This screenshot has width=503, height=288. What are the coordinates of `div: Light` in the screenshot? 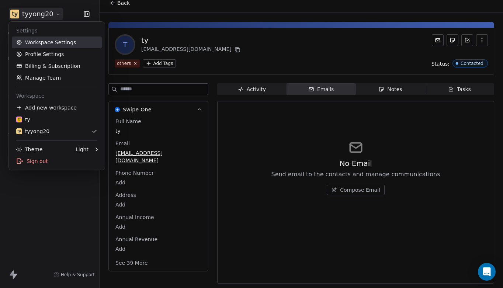 It's located at (82, 149).